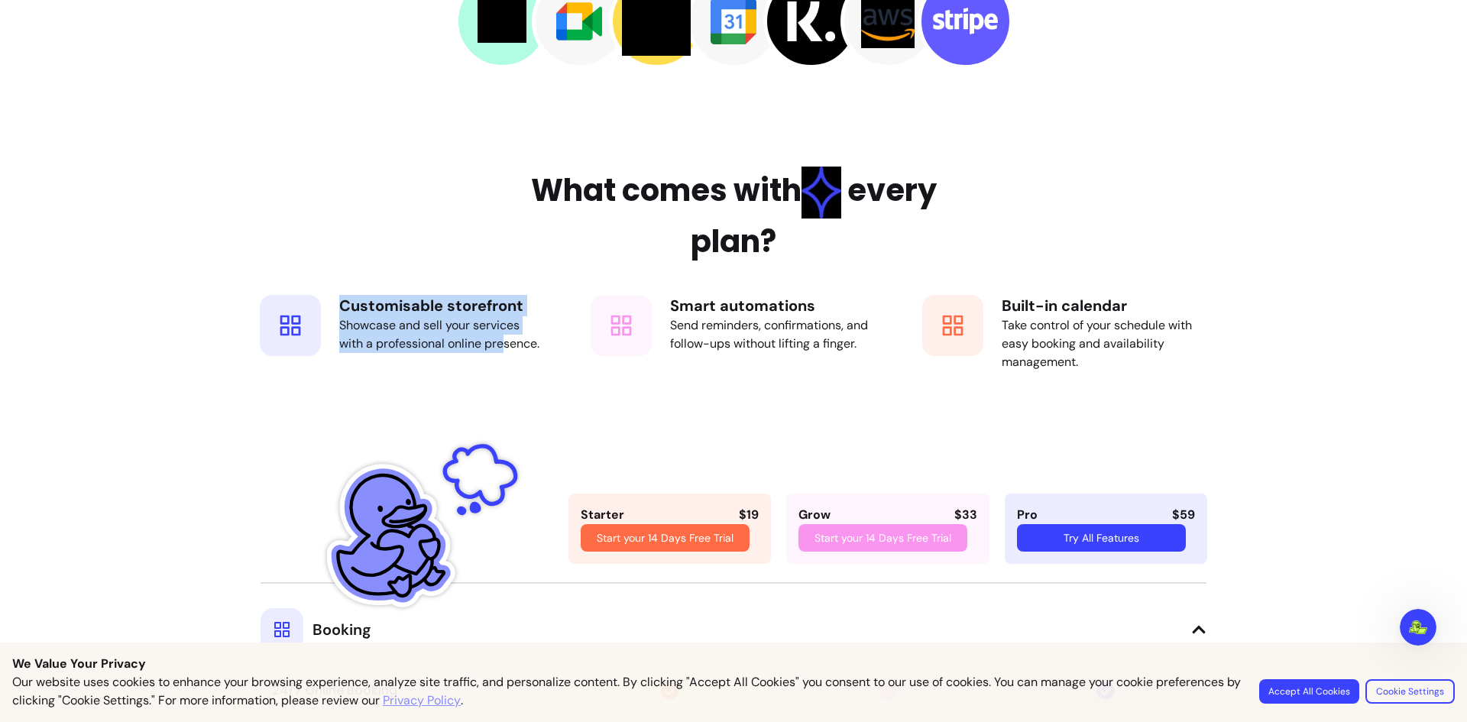 Image resolution: width=1467 pixels, height=722 pixels. I want to click on button: Cookie Settings, so click(1410, 692).